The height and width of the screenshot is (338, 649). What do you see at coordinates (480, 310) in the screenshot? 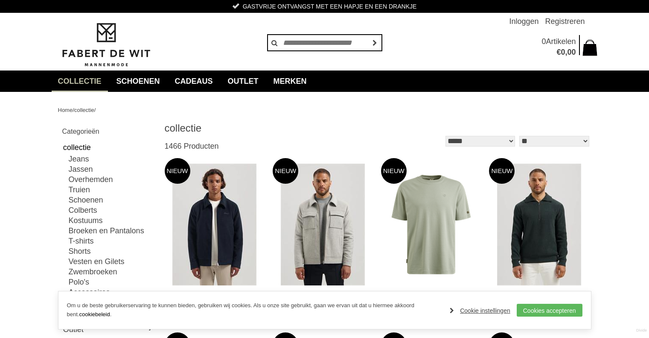
I see `a: Cookie instellingen` at bounding box center [480, 310].